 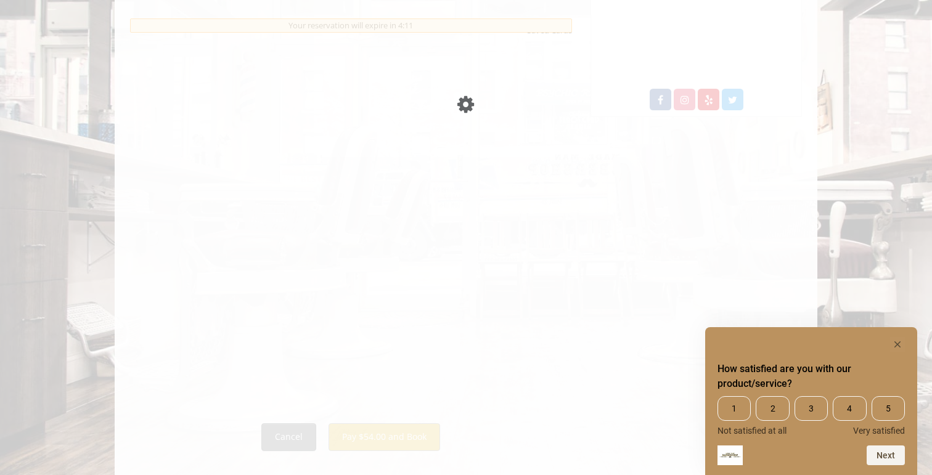 I want to click on span: Not satisfied at all, so click(x=752, y=431).